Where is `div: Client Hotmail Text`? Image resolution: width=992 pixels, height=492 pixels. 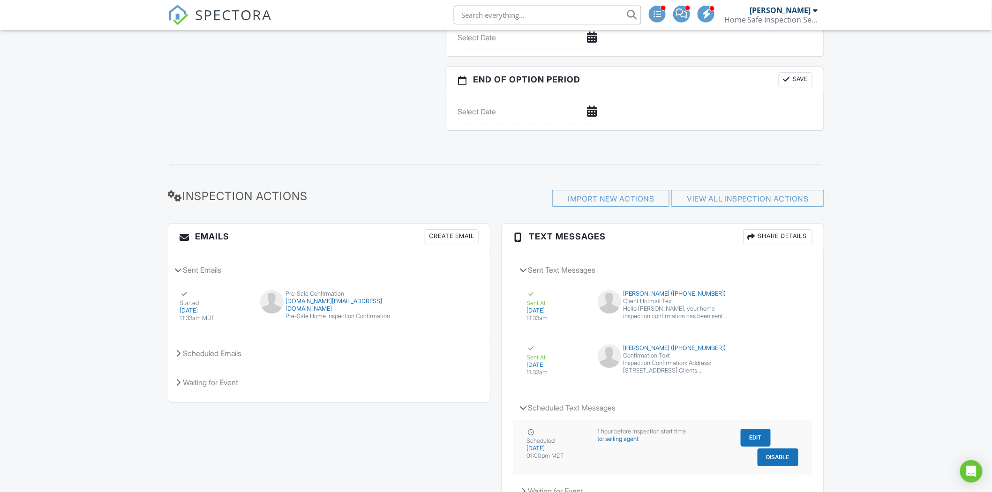
div: Client Hotmail Text is located at coordinates (663, 302).